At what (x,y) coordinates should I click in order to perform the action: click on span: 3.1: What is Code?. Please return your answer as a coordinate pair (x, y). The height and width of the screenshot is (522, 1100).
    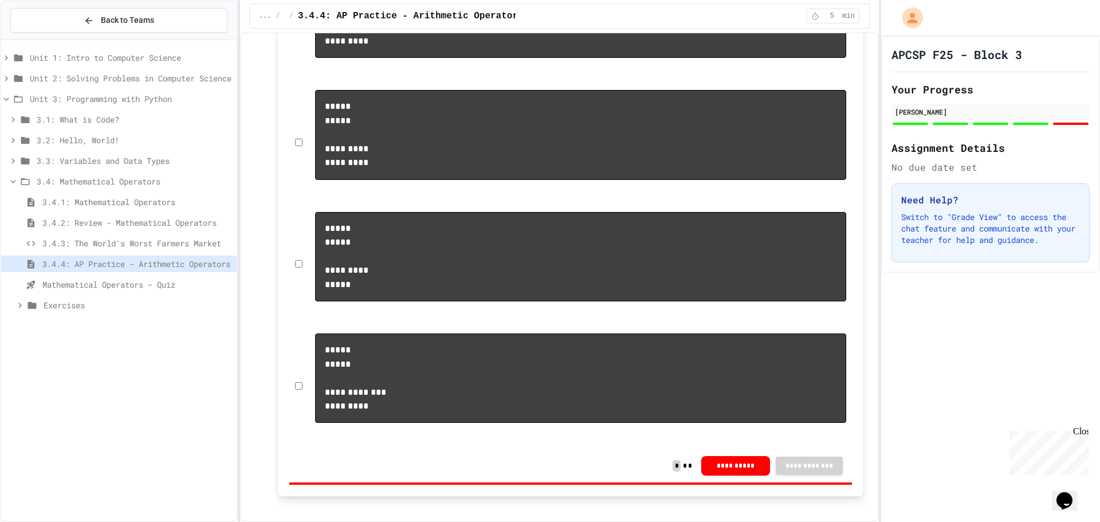
    Looking at the image, I should click on (134, 119).